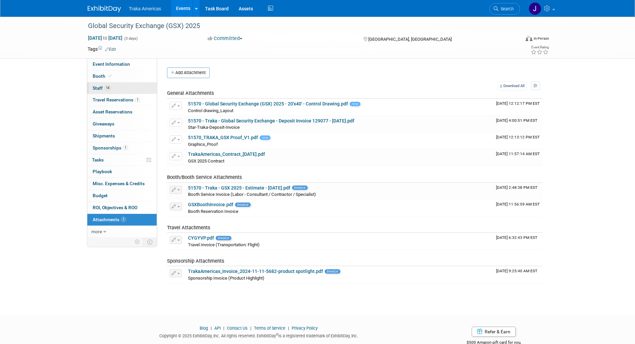 The image size is (635, 344). What do you see at coordinates (217, 328) in the screenshot?
I see `a: API` at bounding box center [217, 328].